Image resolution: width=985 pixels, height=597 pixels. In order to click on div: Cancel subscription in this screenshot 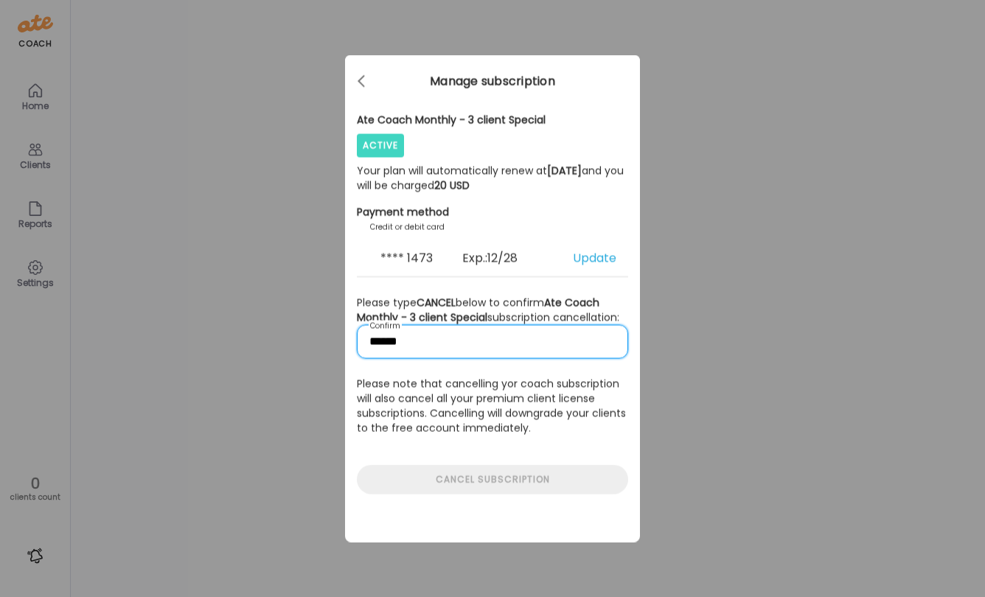, I will do `click(493, 480)`.